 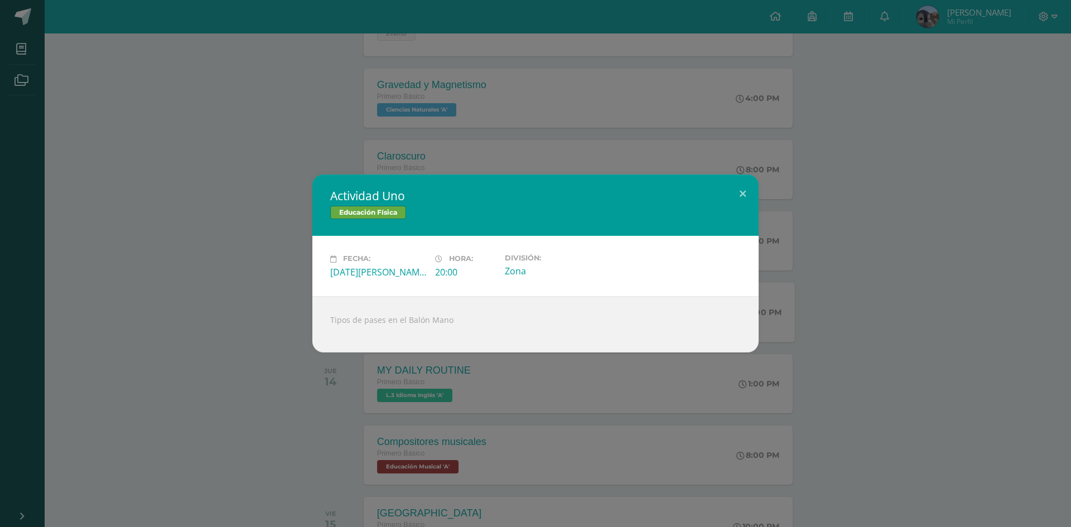 I want to click on span: Educación Física, so click(x=368, y=213).